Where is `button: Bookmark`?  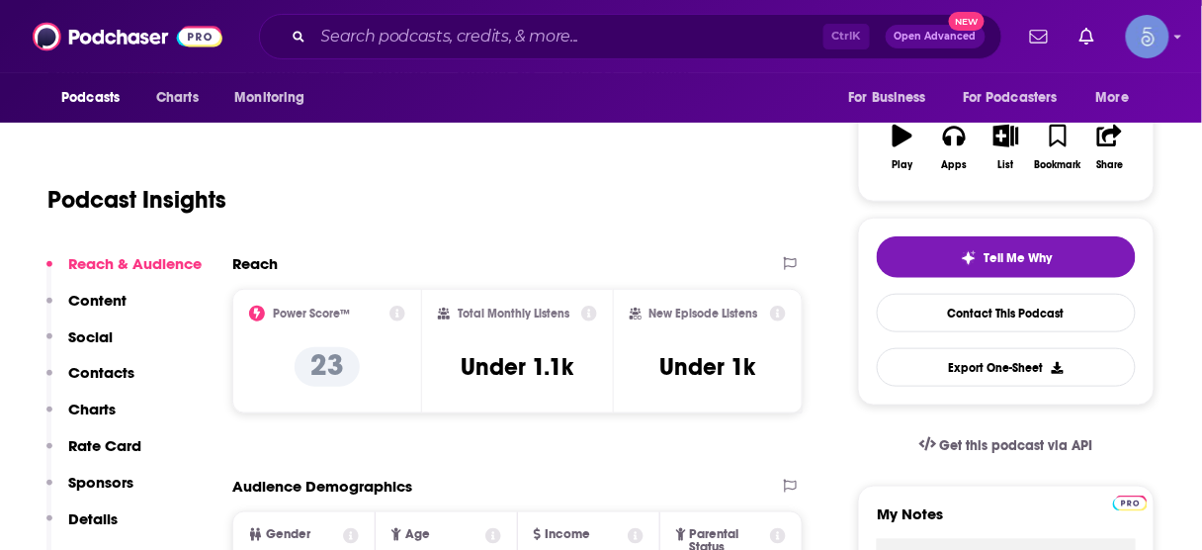 button: Bookmark is located at coordinates (1058, 147).